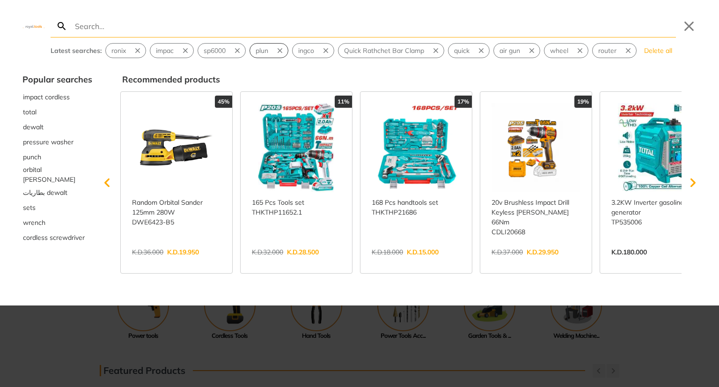  What do you see at coordinates (313, 51) in the screenshot?
I see `div: Suggestion: ingco` at bounding box center [313, 51].